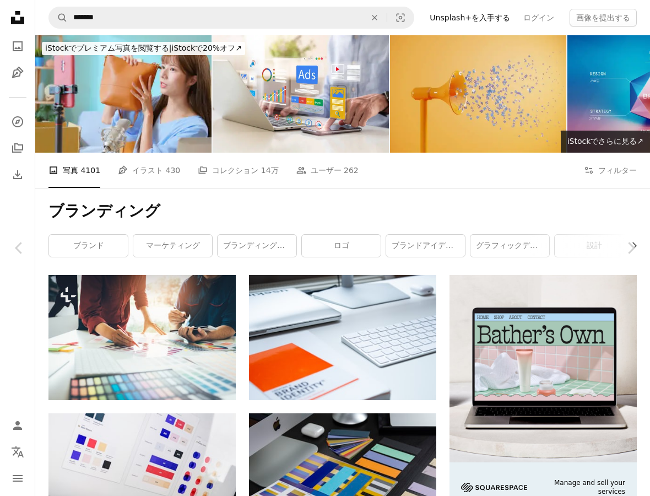 Image resolution: width=650 pixels, height=496 pixels. What do you see at coordinates (327, 170) in the screenshot?
I see `a: ユーザー 262` at bounding box center [327, 170].